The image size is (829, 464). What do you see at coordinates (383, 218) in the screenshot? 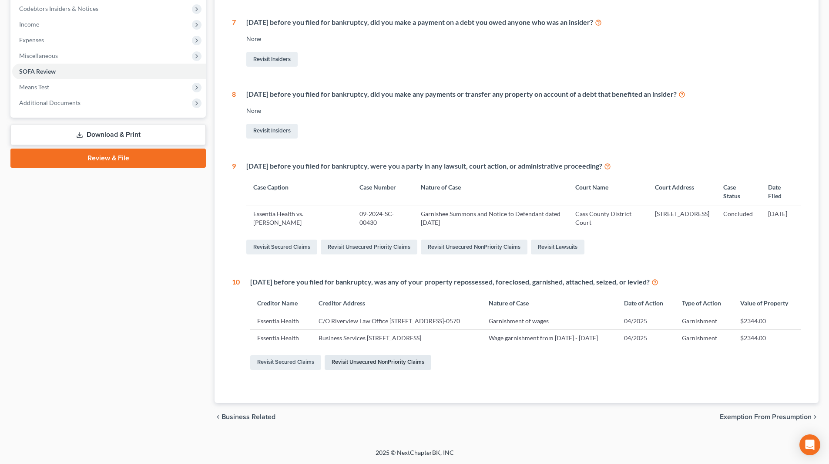
I see `td: 09-2024-SC-00430` at bounding box center [383, 218].